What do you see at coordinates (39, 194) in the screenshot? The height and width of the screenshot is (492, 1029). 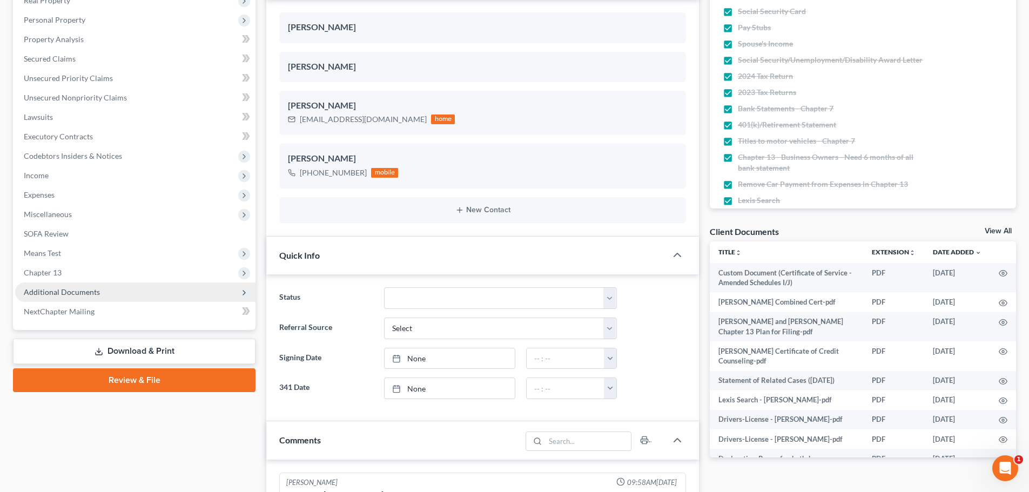 I see `span: Expenses` at bounding box center [39, 194].